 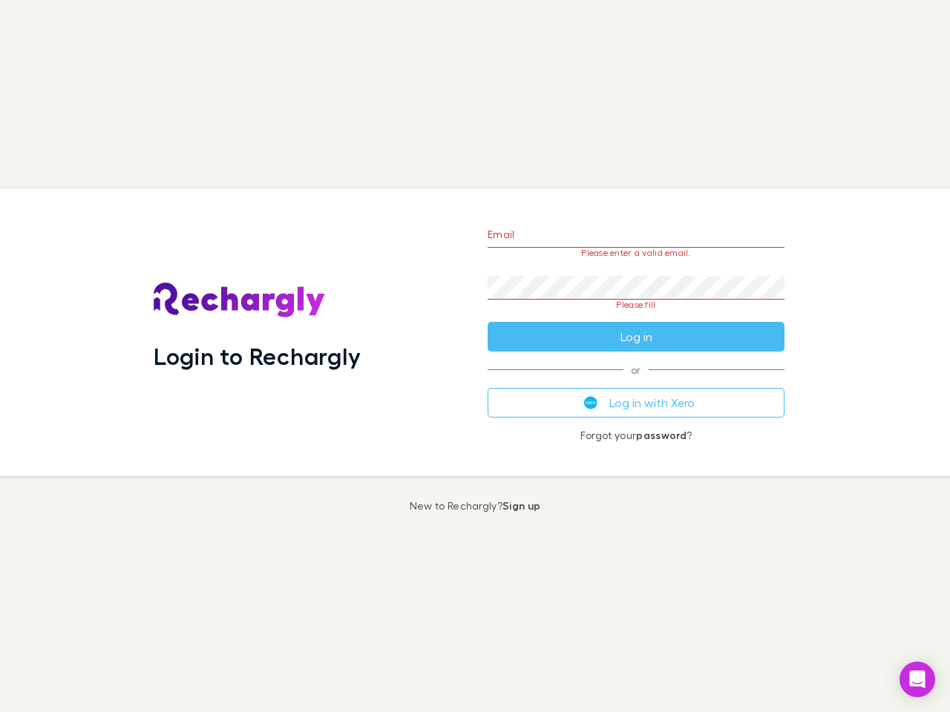 I want to click on button: Log in with Xero, so click(x=636, y=403).